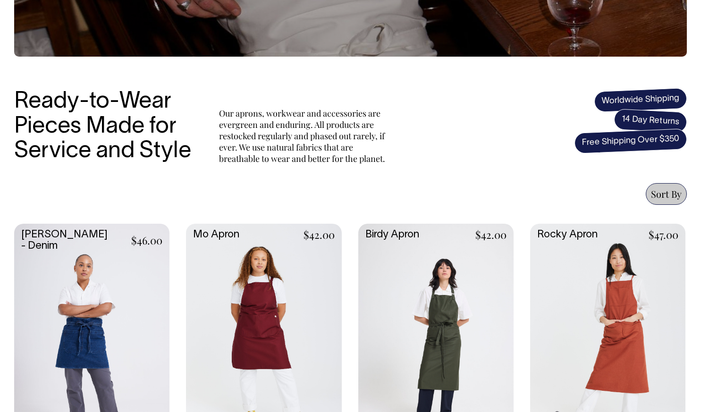  What do you see at coordinates (106, 127) in the screenshot?
I see `h3: Ready-to-Wear Pieces Made for Service and Style` at bounding box center [106, 127].